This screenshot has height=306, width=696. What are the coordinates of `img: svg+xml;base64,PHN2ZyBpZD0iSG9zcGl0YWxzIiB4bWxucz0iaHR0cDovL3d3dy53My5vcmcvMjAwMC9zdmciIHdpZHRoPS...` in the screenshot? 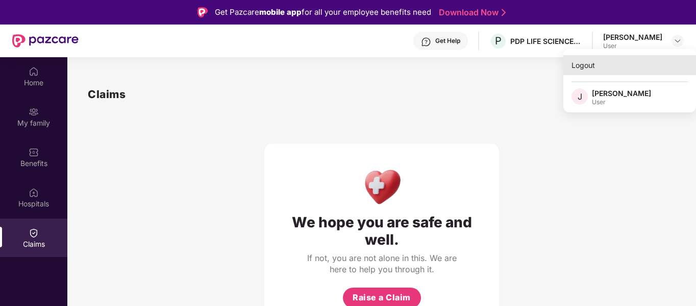 It's located at (34, 192).